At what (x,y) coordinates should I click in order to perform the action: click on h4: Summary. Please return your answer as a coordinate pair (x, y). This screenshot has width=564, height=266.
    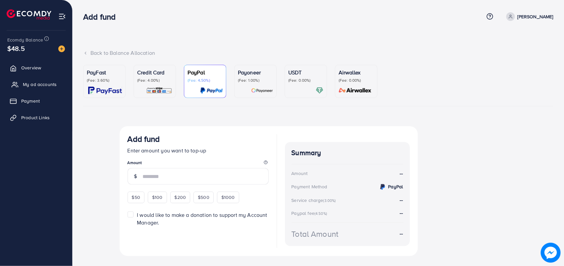
    Looking at the image, I should click on (347, 153).